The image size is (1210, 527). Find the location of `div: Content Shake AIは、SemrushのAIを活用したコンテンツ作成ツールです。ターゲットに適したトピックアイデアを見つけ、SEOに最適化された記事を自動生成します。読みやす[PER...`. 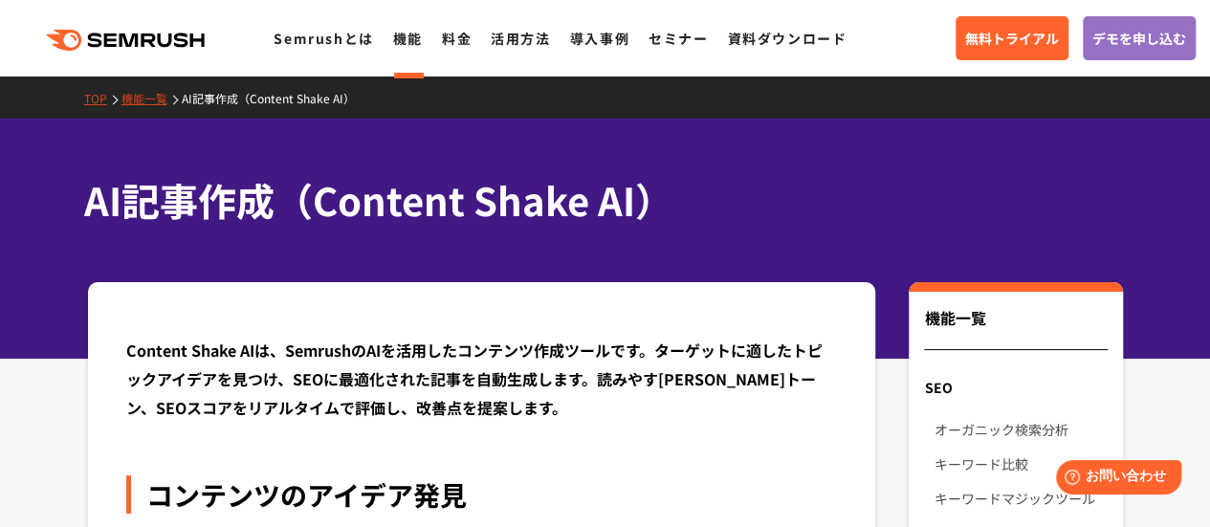

div: Content Shake AIは、SemrushのAIを活用したコンテンツ作成ツールです。ターゲットに適したトピックアイデアを見つけ、SEOに最適化された記事を自動生成します。読みやす[PER... is located at coordinates (482, 379).